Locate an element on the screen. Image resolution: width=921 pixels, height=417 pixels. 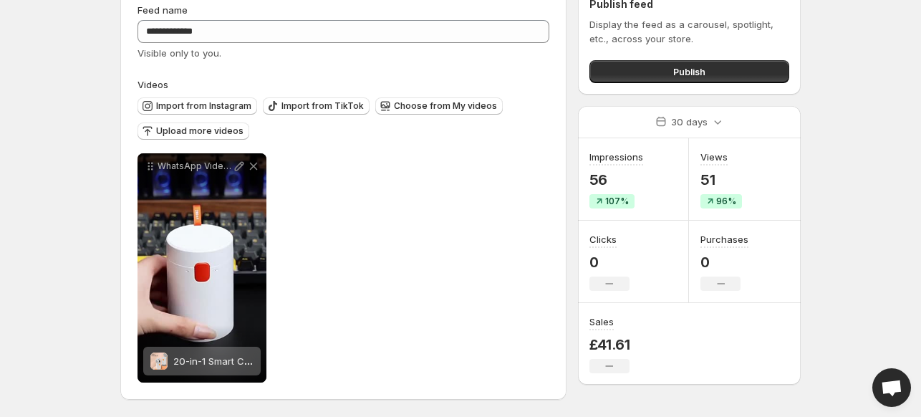
h3: Clicks is located at coordinates (603, 239).